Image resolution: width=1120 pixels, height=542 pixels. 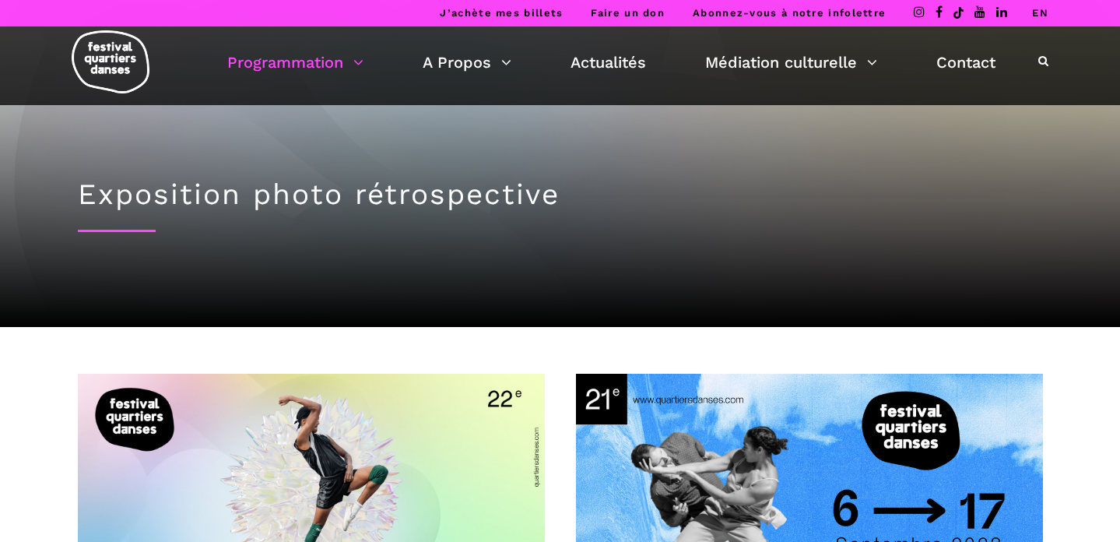 I want to click on a: J’achète mes billets, so click(x=501, y=12).